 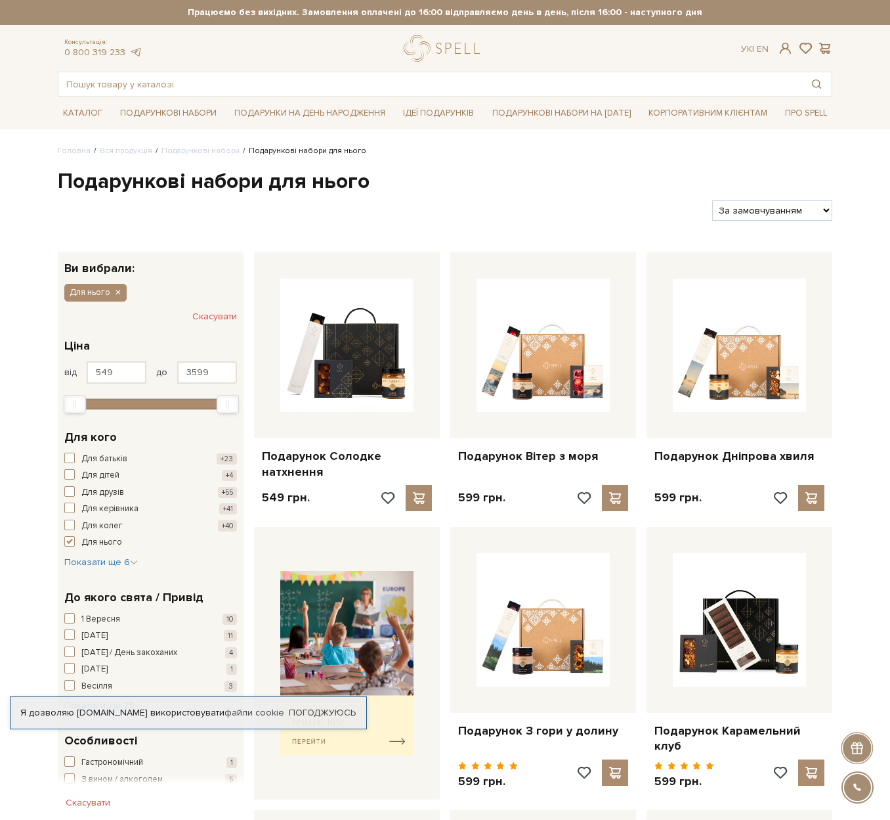 What do you see at coordinates (439, 113) in the screenshot?
I see `a: Ідеї подарунків` at bounding box center [439, 113].